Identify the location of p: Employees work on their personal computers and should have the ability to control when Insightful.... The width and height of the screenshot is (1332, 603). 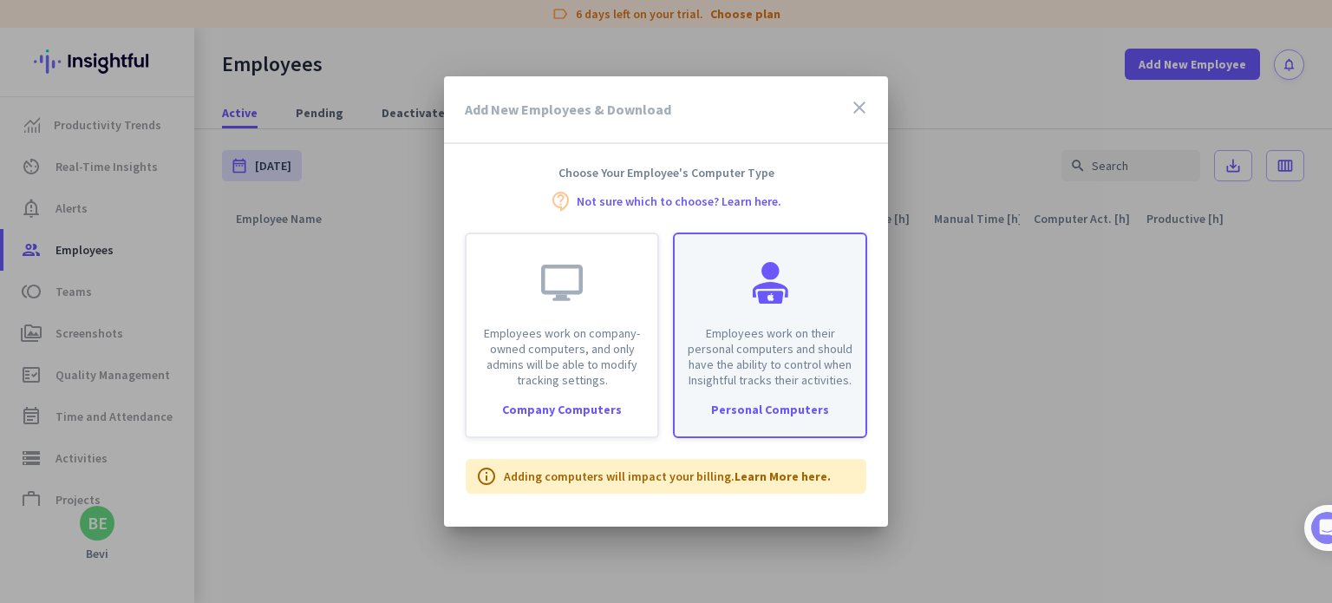
(770, 356).